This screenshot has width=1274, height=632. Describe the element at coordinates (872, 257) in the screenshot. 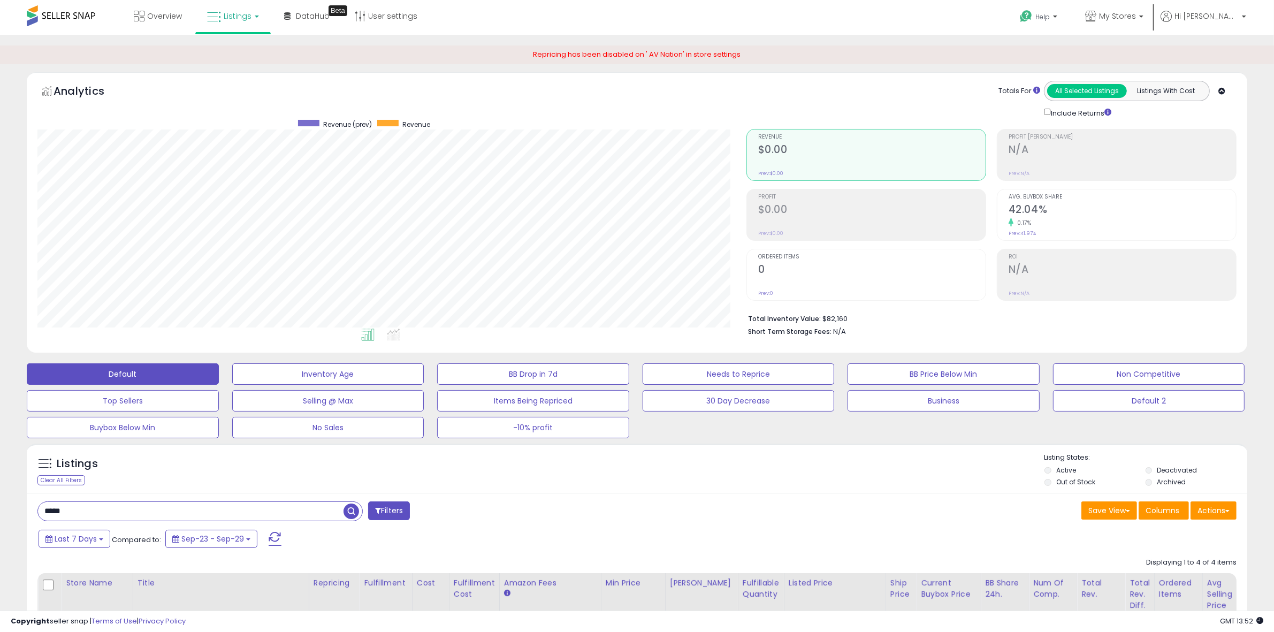

I see `span: Ordered Items` at that location.